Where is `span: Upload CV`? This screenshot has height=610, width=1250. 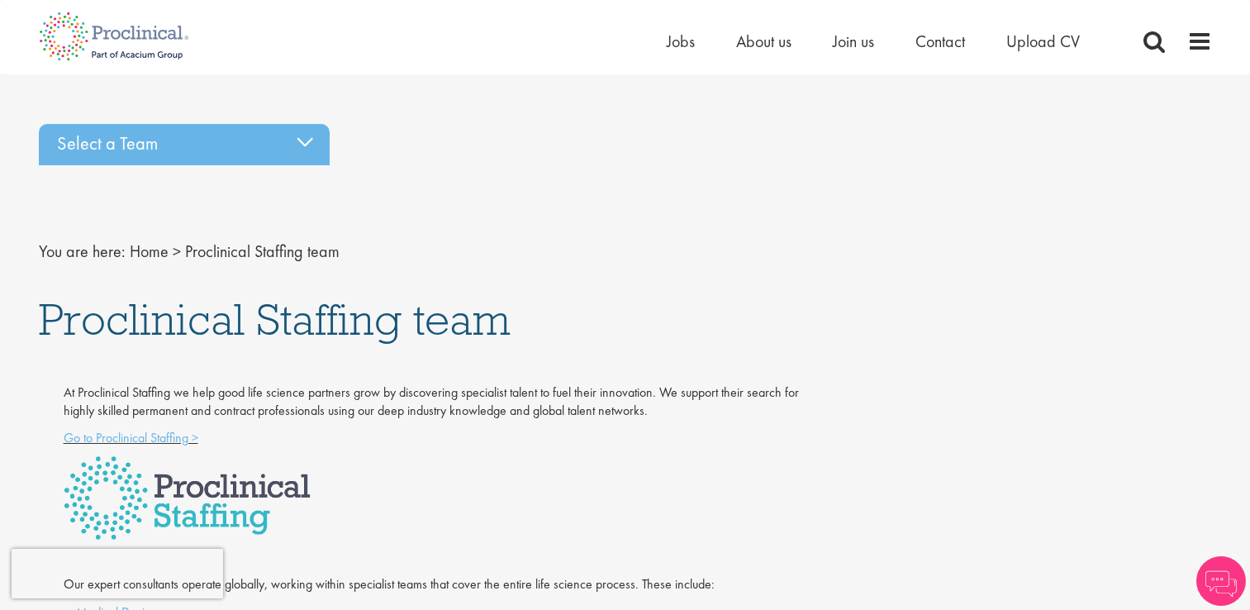
span: Upload CV is located at coordinates (1043, 41).